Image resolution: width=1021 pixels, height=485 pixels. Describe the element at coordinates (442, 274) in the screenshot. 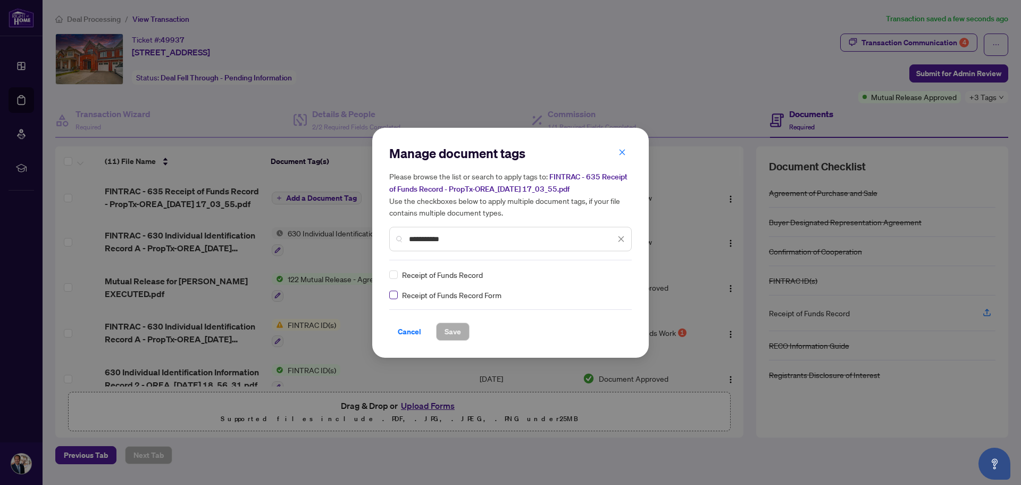

I see `span: Receipt of Funds Record` at that location.